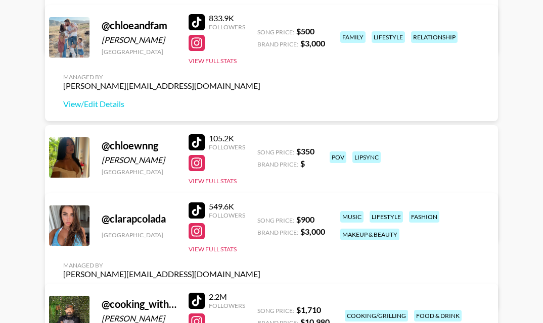 This screenshot has height=323, width=543. I want to click on div: makeup & beauty, so click(369, 234).